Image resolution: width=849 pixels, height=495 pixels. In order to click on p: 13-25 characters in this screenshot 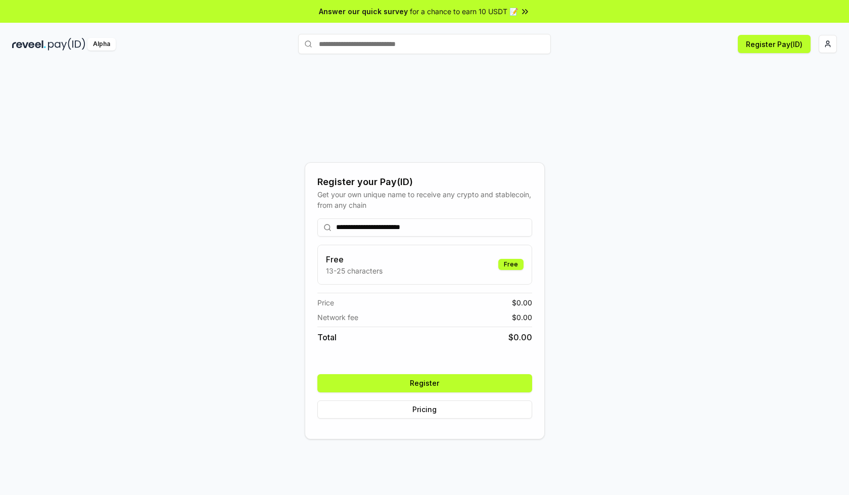, I will do `click(354, 270)`.